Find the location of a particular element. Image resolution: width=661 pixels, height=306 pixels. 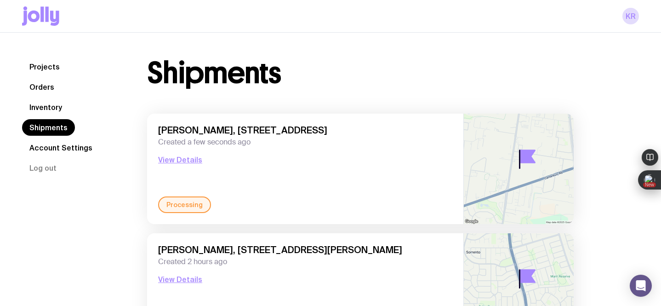

img: staticmap is located at coordinates (518, 169).